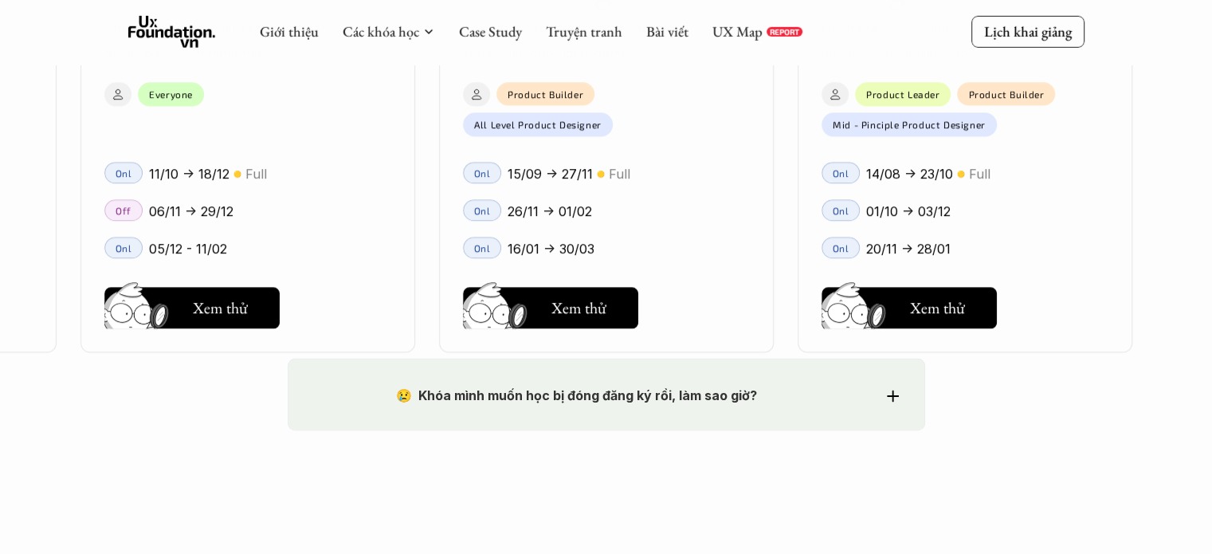  What do you see at coordinates (550, 174) in the screenshot?
I see `p: 15/09 -> 27/11` at bounding box center [550, 174].